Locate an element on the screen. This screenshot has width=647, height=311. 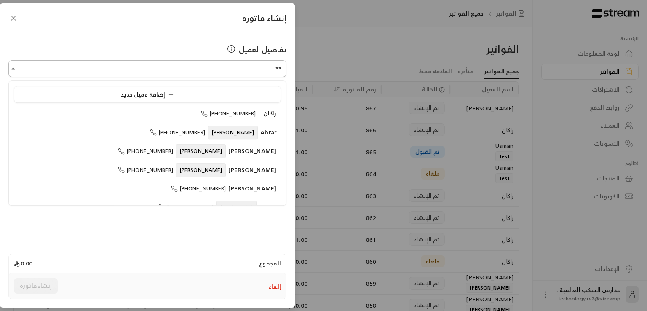
span: 0.00 is located at coordinates (23, 263).